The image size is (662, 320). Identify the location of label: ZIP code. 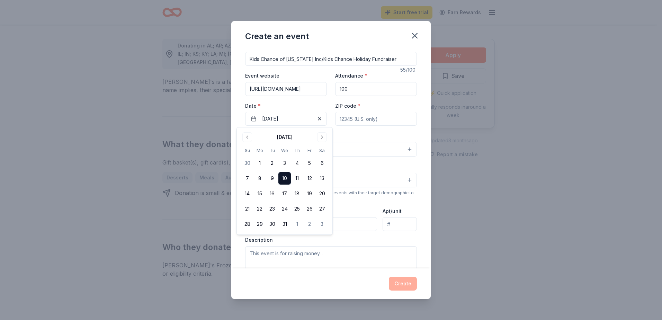
(348, 106).